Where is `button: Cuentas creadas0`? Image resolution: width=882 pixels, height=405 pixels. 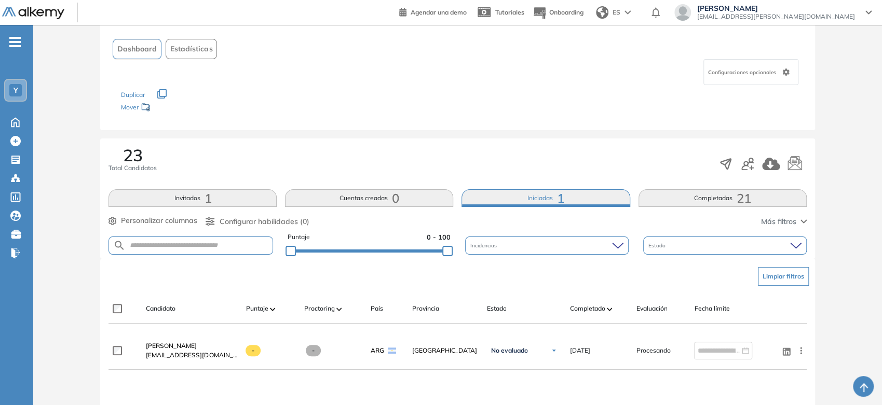
button: Cuentas creadas0 is located at coordinates (369, 198).